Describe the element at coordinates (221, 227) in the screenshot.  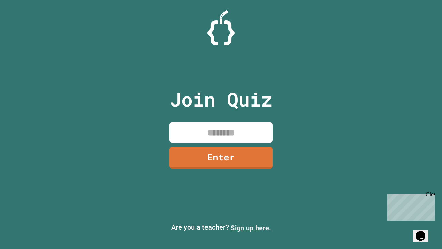
I see `p: Are you a teacher?` at that location.